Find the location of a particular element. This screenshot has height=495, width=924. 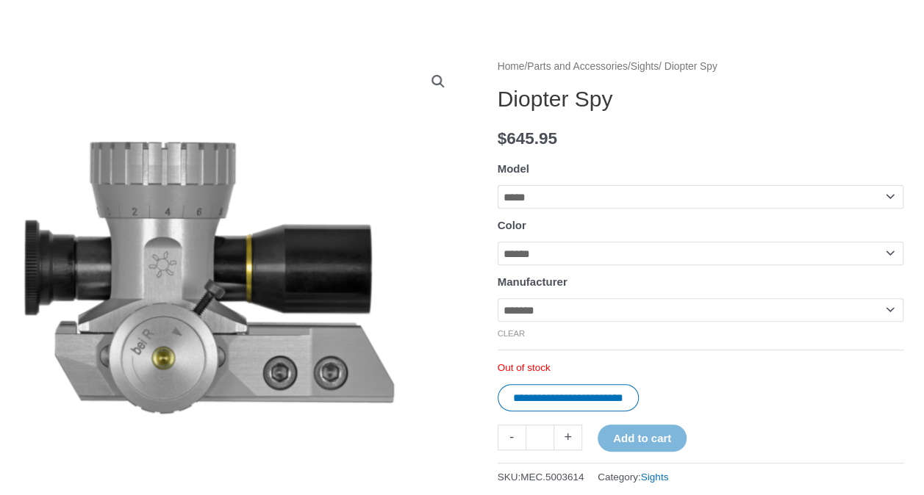

button: Add to cart is located at coordinates (642, 438).